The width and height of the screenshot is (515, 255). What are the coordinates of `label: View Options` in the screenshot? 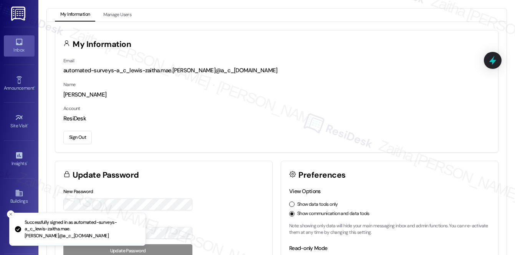 It's located at (305, 191).